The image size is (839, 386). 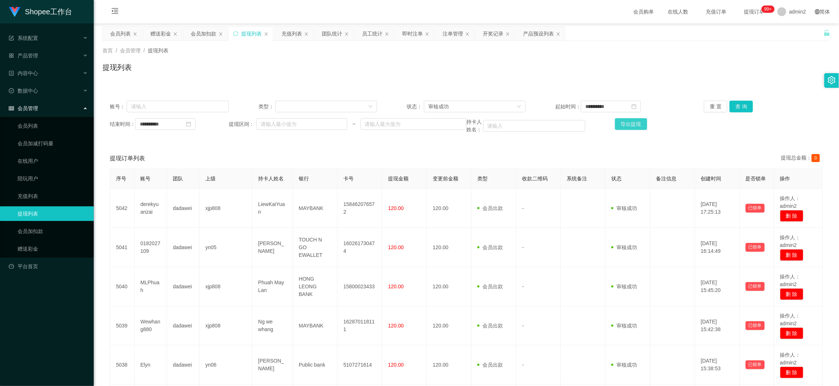 I want to click on td: 5040, so click(x=122, y=287).